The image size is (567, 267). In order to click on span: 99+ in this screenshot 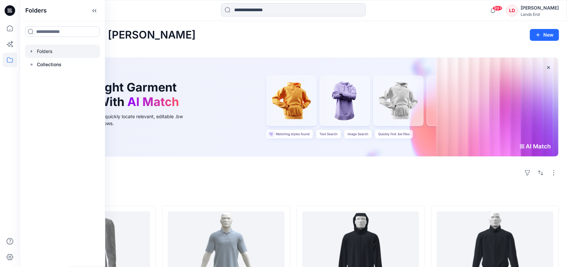, I will do `click(498, 8)`.